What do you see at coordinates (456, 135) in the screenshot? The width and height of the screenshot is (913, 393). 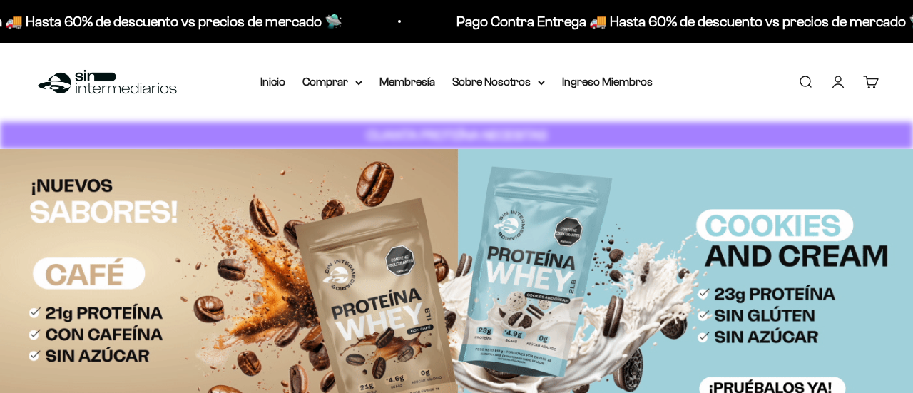 I see `strong: CUANTA PROTEÍNA NECESITAS` at bounding box center [456, 135].